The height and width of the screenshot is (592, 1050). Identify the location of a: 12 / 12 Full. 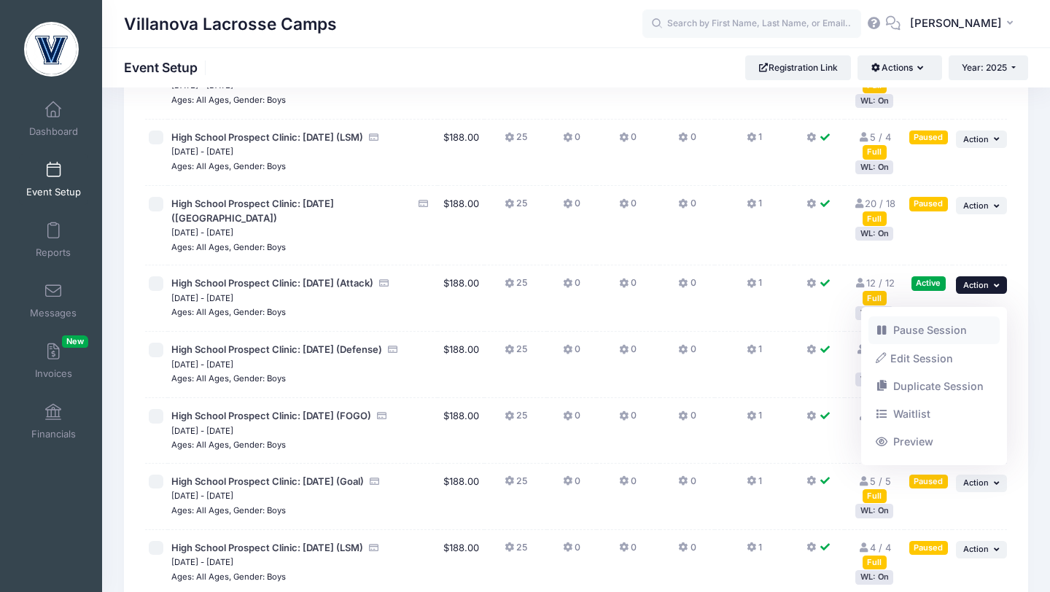
(873, 290).